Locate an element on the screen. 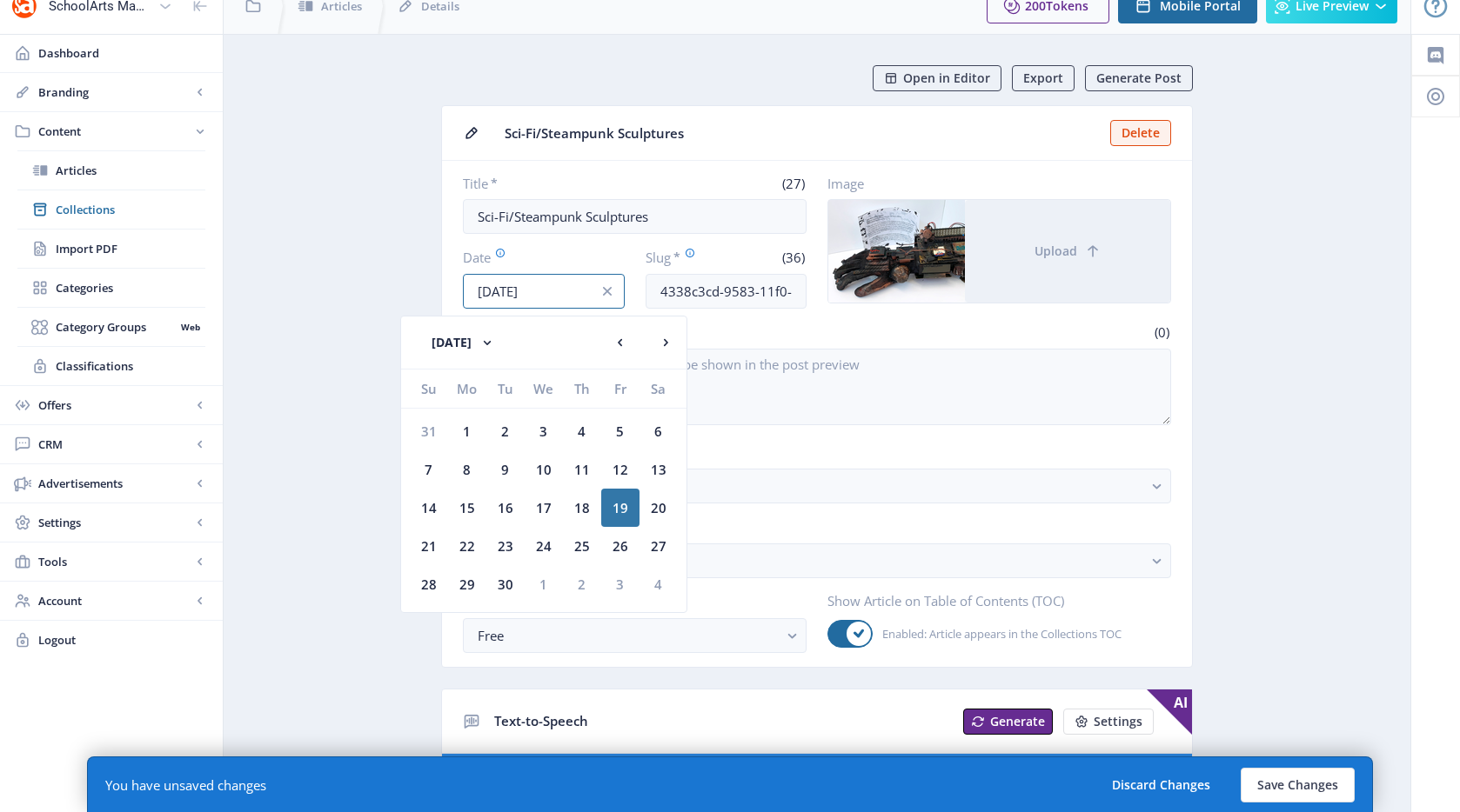 Image resolution: width=1460 pixels, height=812 pixels. span: Generate Post is located at coordinates (1138, 78).